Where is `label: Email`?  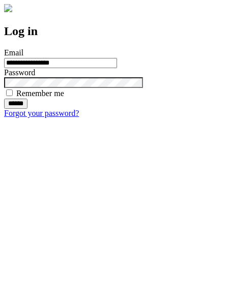 label: Email is located at coordinates (14, 52).